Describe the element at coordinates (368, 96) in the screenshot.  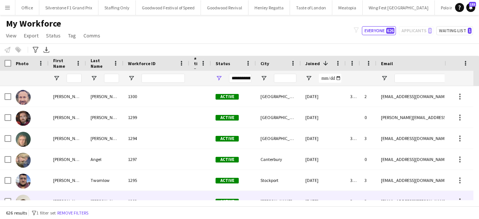
I see `div: 2` at that location.